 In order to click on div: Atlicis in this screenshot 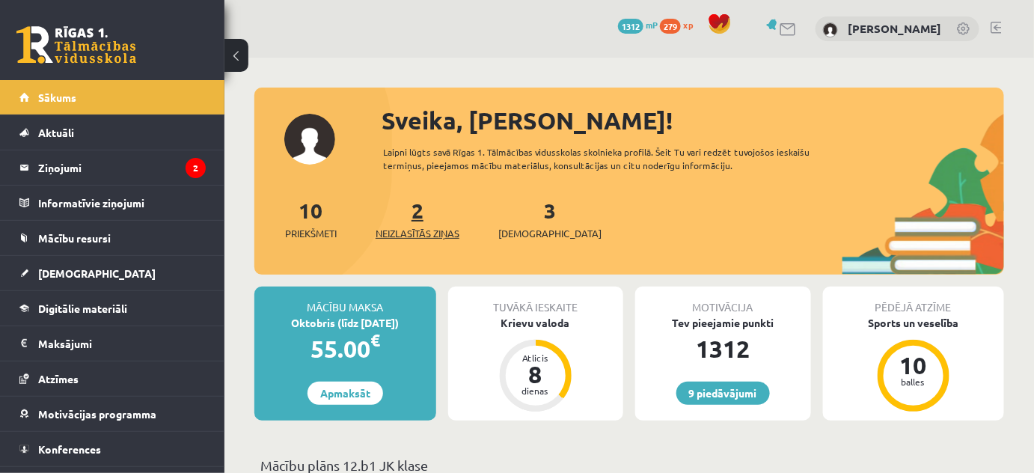, I will do `click(535, 357)`.